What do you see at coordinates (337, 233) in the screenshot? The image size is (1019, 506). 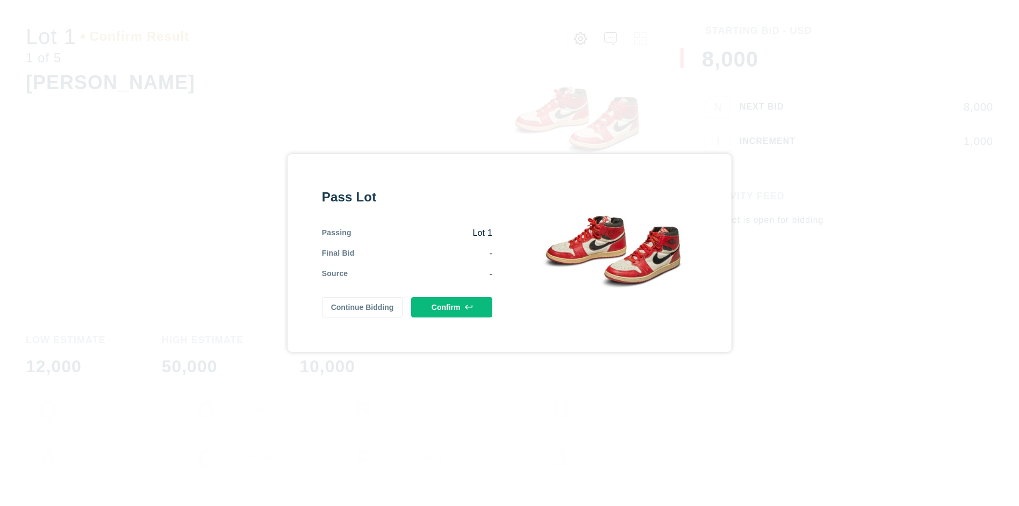 I see `div: Passing` at bounding box center [337, 233].